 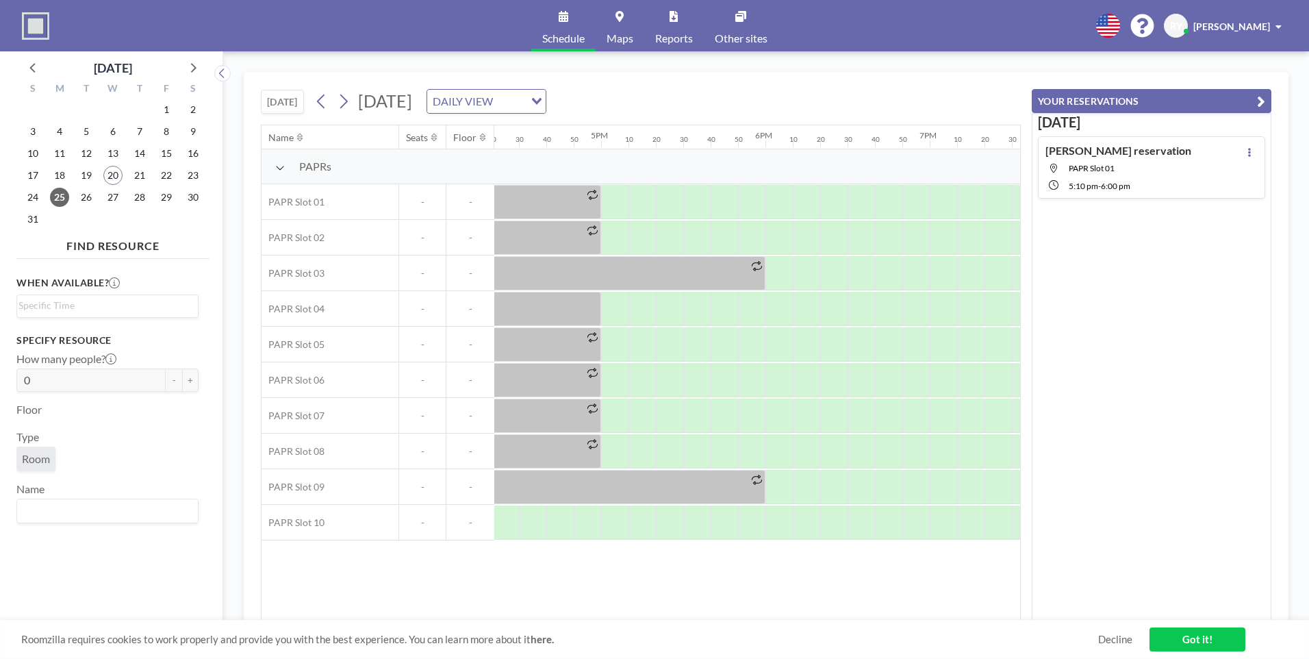 What do you see at coordinates (30, 489) in the screenshot?
I see `label: Name` at bounding box center [30, 489].